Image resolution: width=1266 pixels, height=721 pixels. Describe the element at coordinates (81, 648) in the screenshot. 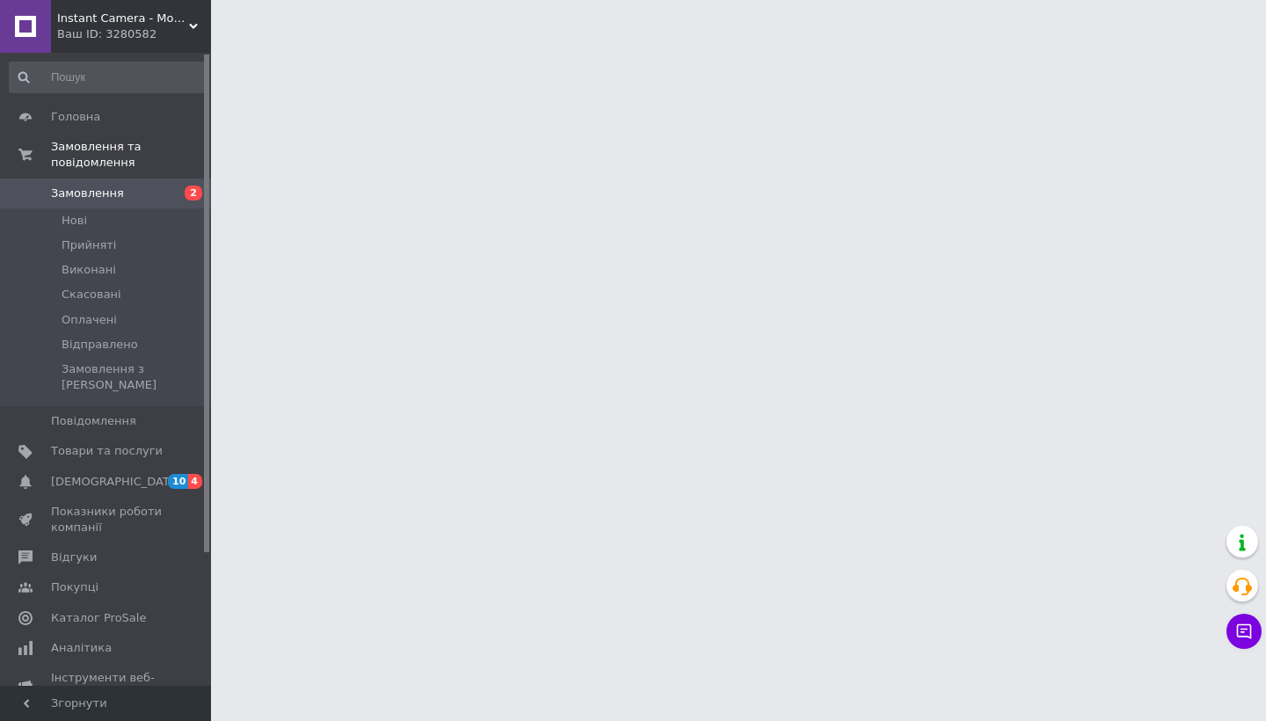

I see `span: Аналітика` at that location.